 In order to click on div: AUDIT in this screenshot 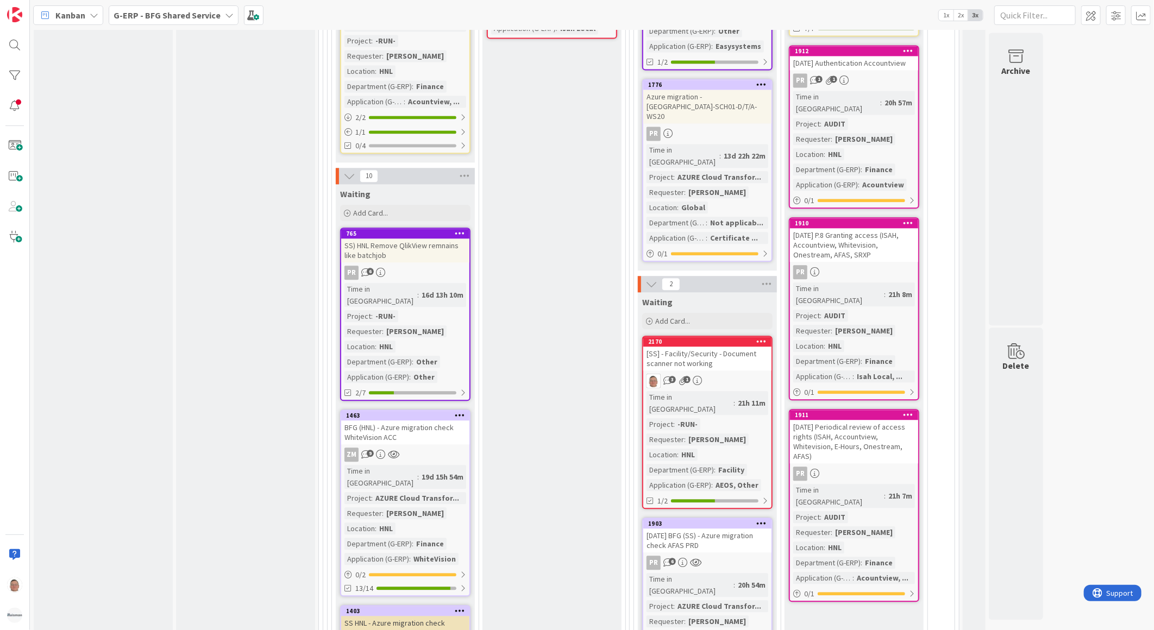, I will do `click(835, 517)`.